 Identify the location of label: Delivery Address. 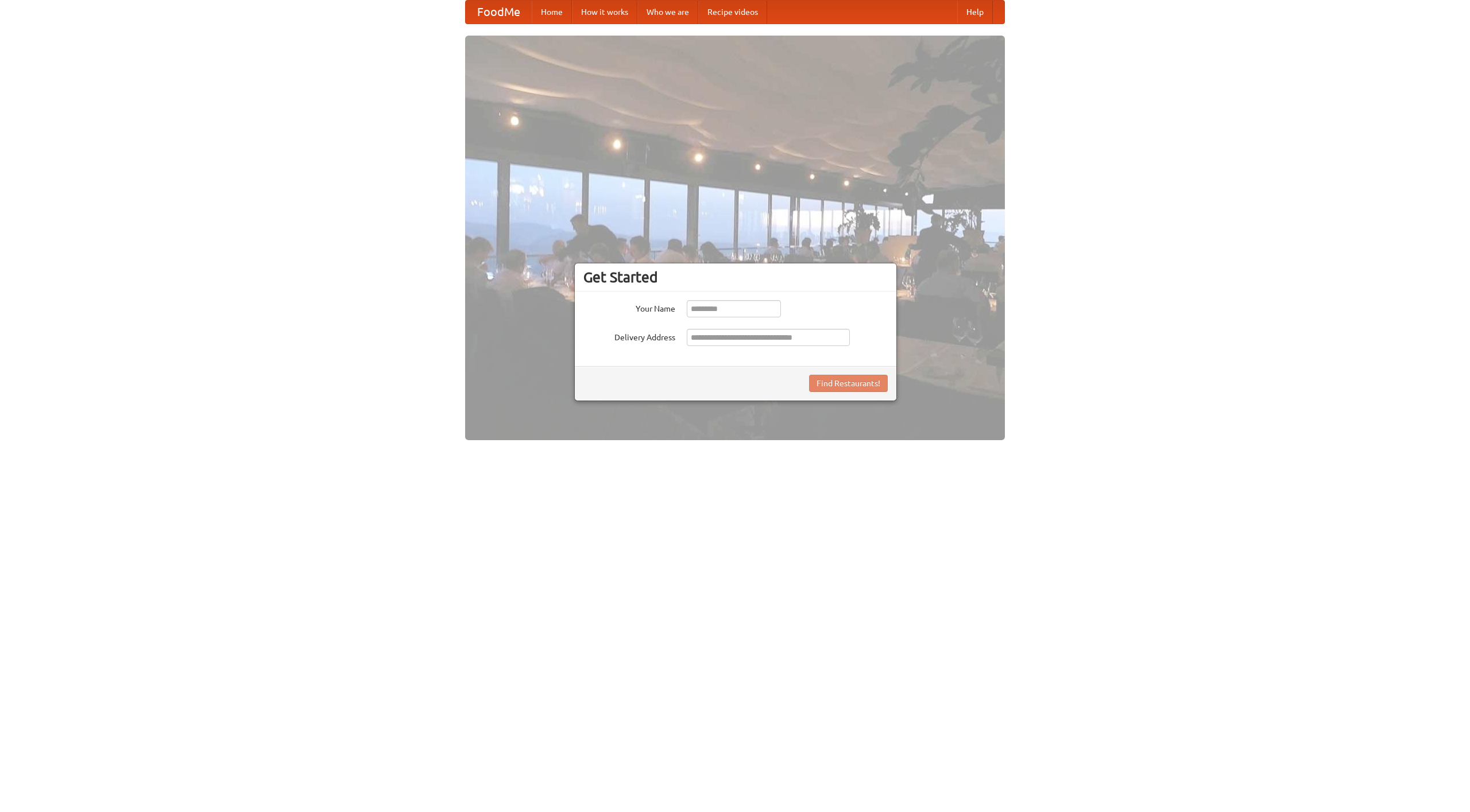
(629, 336).